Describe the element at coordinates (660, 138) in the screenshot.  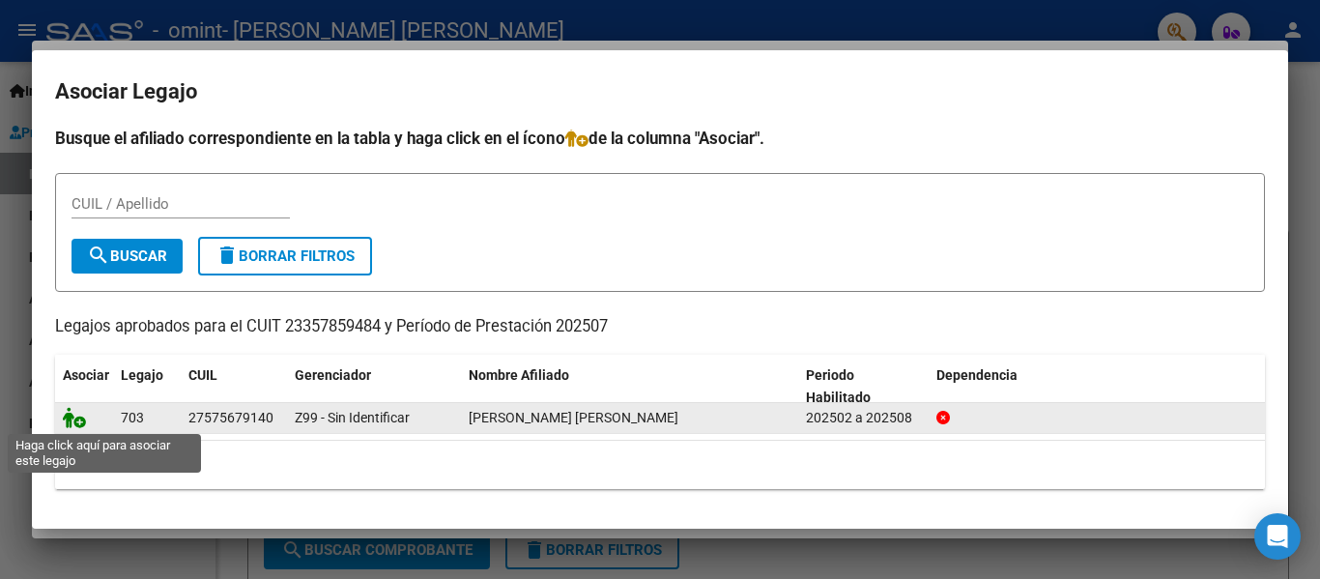
I see `h4: Busque el afiliado correspondiente en la tabla y haga click en el ícono de la columna "Asociar".` at that location.